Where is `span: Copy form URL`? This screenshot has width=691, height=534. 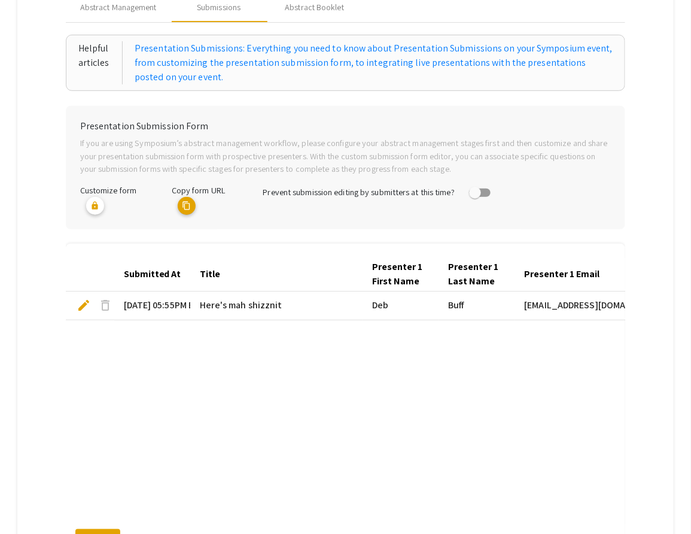
span: Copy form URL is located at coordinates (198, 190).